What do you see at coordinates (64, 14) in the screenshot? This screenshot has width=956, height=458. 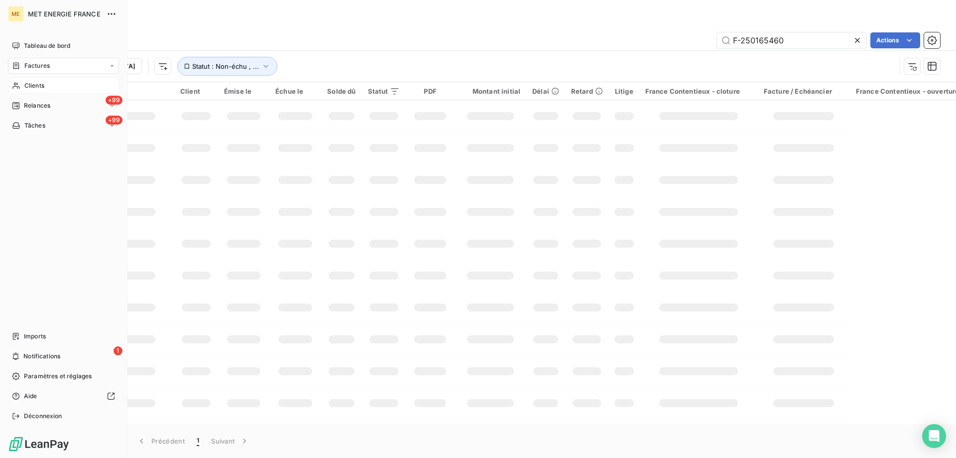 I see `span: MET ENERGIE FRANCE` at bounding box center [64, 14].